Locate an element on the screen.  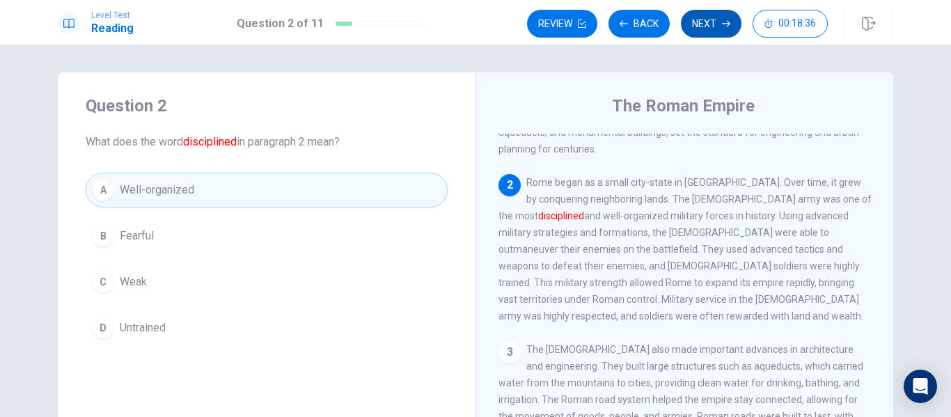
div: A is located at coordinates (103, 190).